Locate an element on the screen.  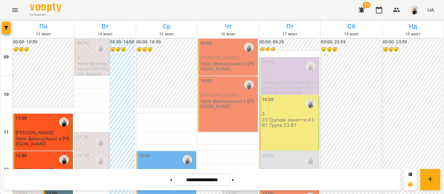
h6: Сб is located at coordinates (351, 26).